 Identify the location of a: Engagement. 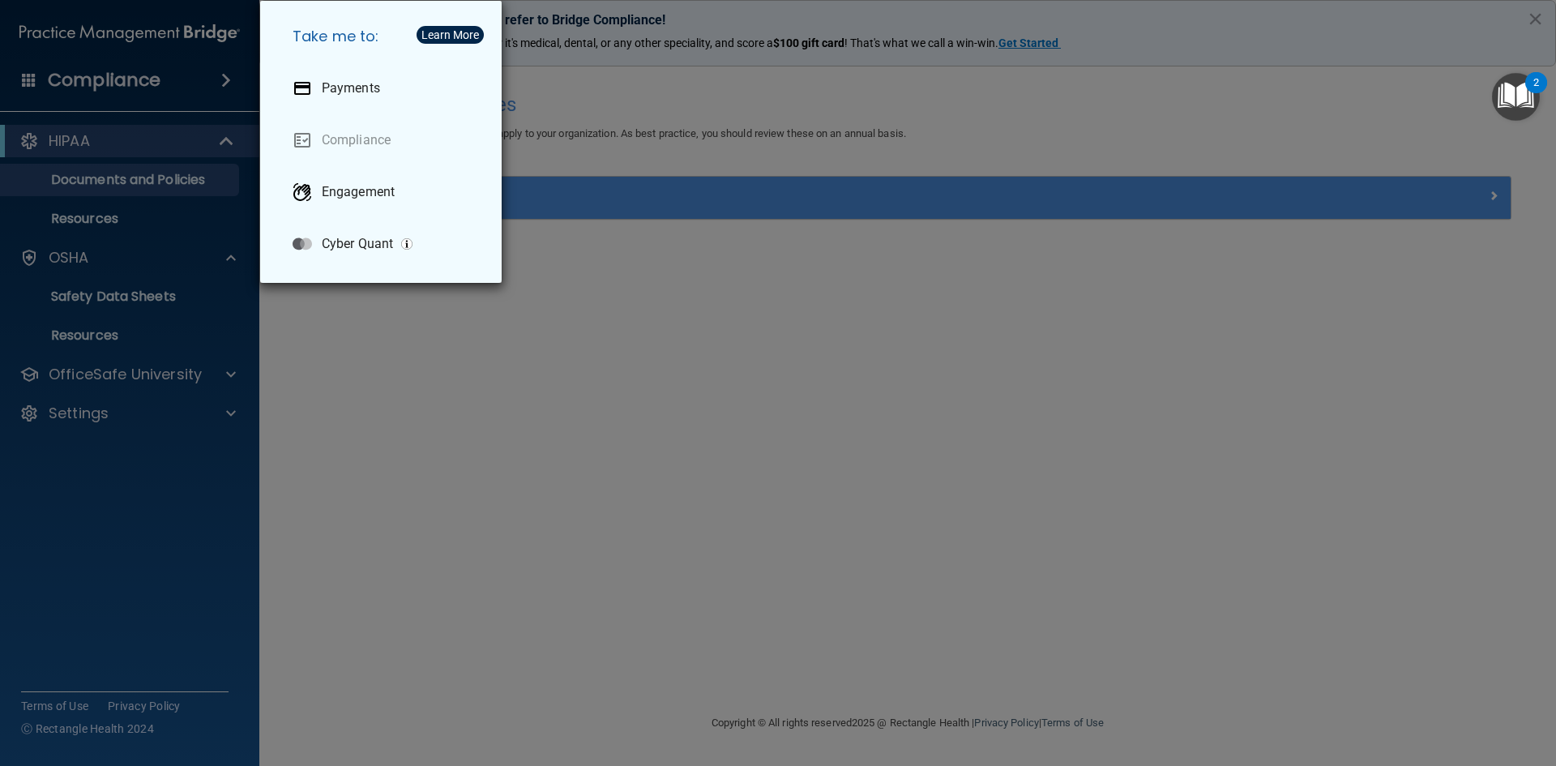
(384, 192).